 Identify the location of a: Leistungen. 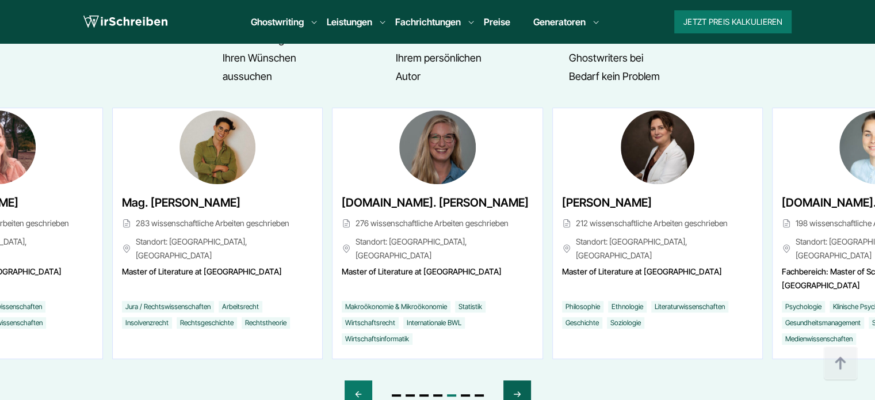
(349, 22).